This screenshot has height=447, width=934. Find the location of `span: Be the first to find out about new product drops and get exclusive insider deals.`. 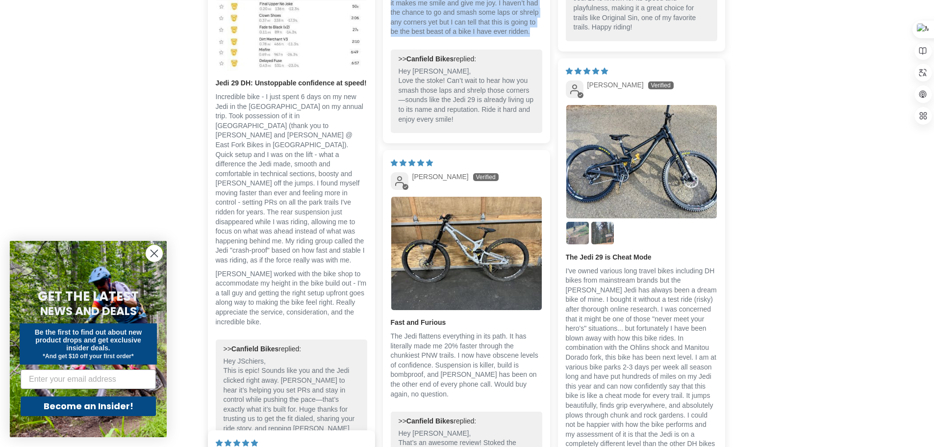

span: Be the first to find out about new product drops and get exclusive insider deals. is located at coordinates (88, 340).